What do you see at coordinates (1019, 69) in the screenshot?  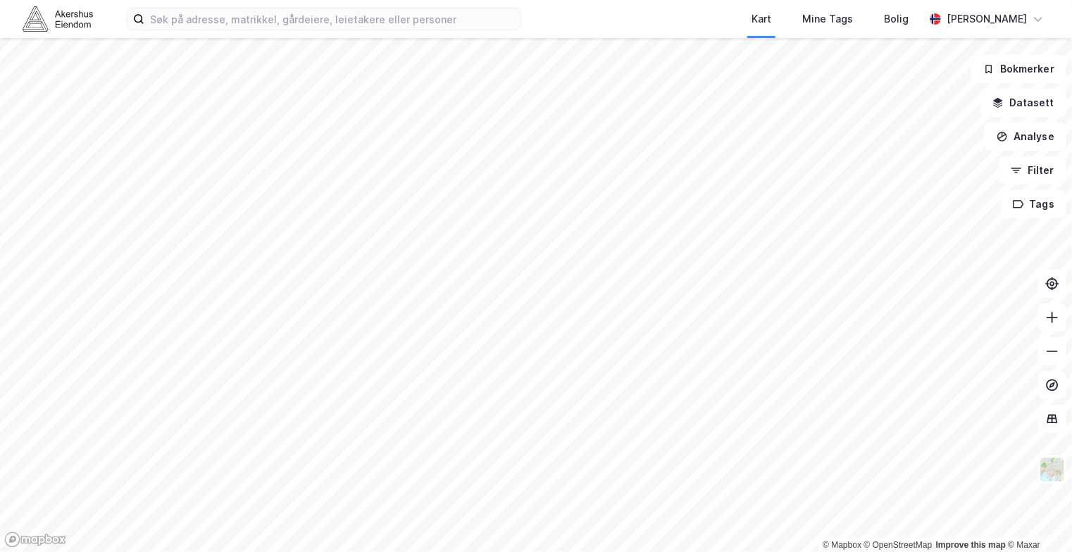 I see `button: Bokmerker` at bounding box center [1019, 69].